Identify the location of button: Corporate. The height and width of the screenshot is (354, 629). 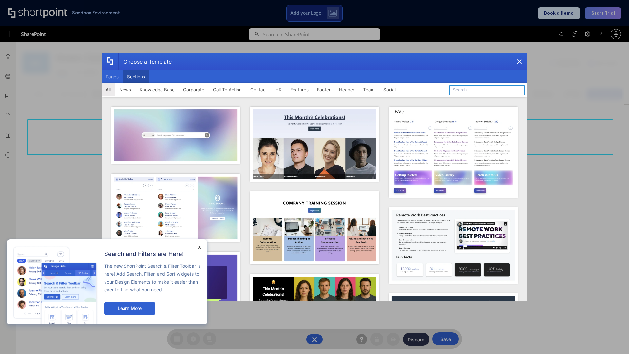
(194, 90).